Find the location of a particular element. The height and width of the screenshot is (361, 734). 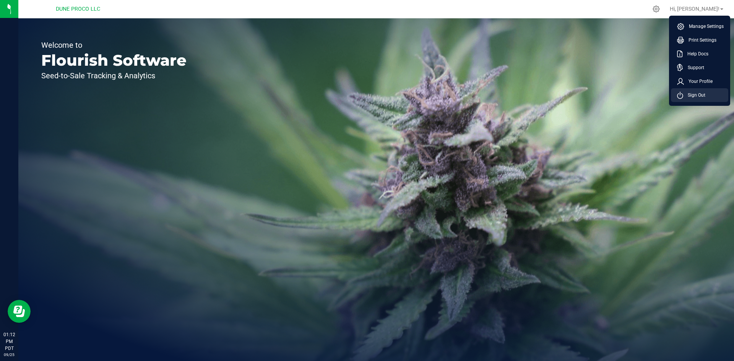

li: Sign Out is located at coordinates (699, 95).